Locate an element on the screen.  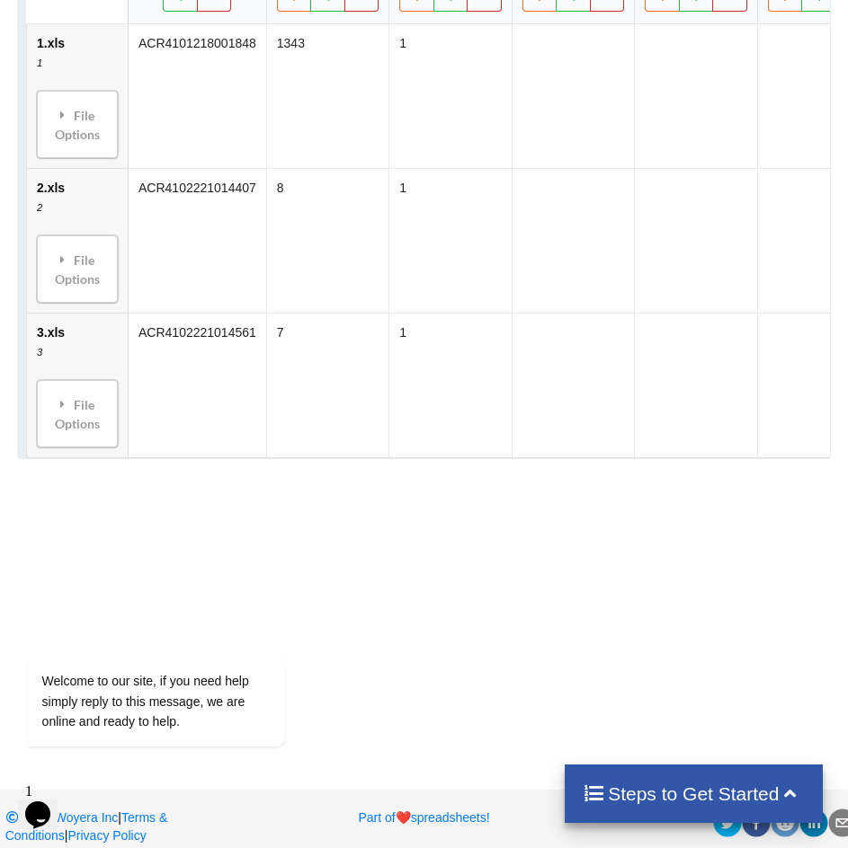
a: Part ofheartspreadsheets! is located at coordinates (423, 818).